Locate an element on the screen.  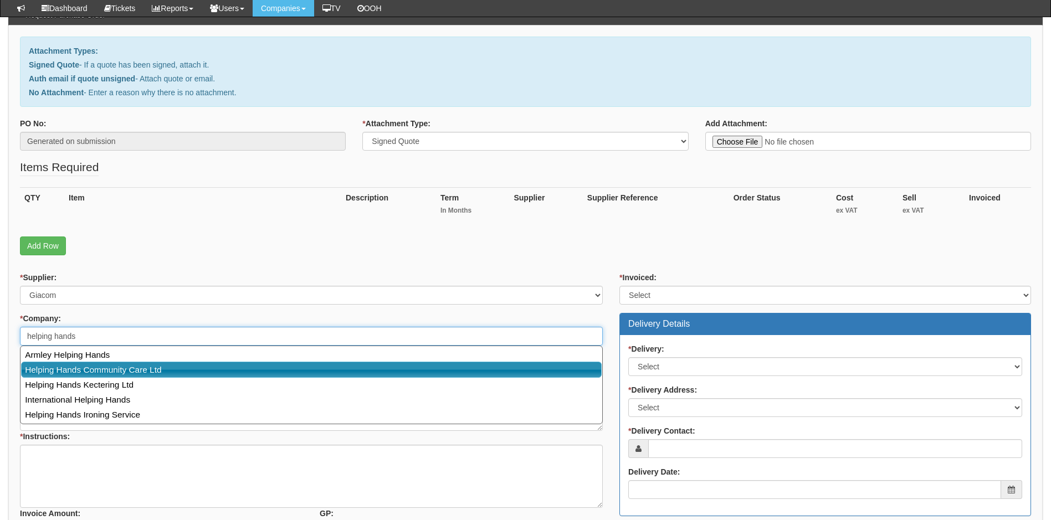
label: PO No: is located at coordinates (33, 124).